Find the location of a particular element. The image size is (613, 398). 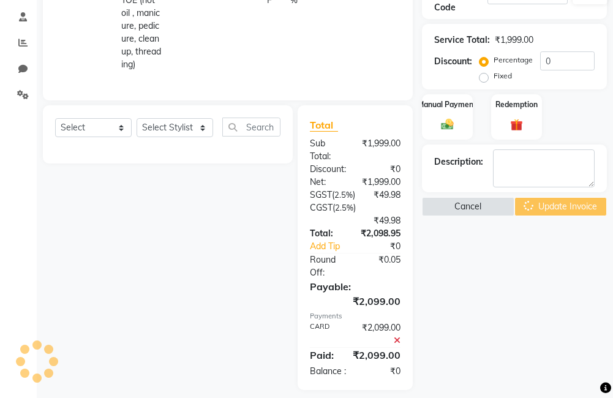

div: Total: is located at coordinates (326, 233).